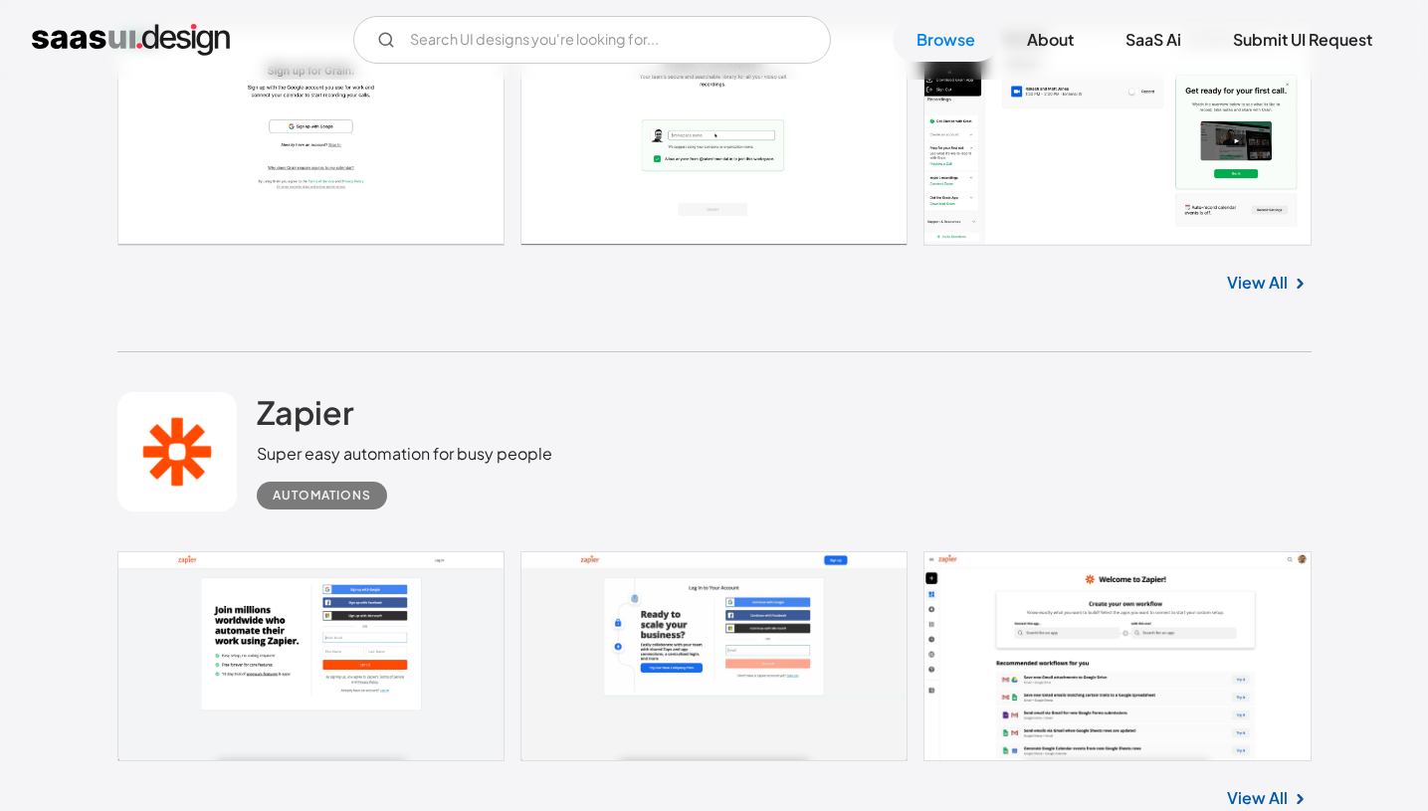 The width and height of the screenshot is (1428, 811). I want to click on a: Submit UI Request, so click(1302, 40).